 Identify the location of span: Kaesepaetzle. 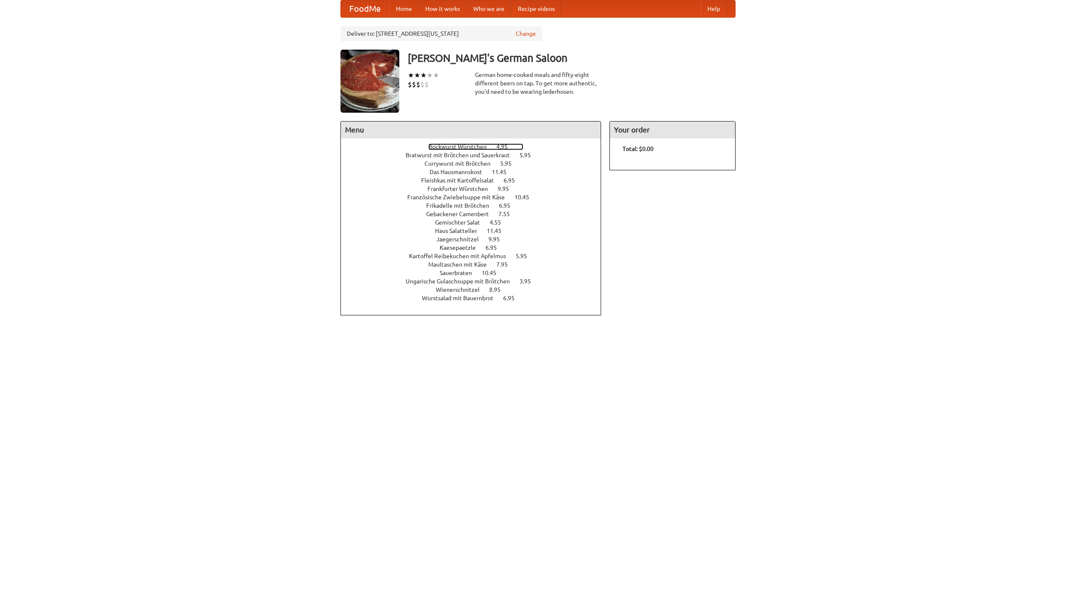
(462, 247).